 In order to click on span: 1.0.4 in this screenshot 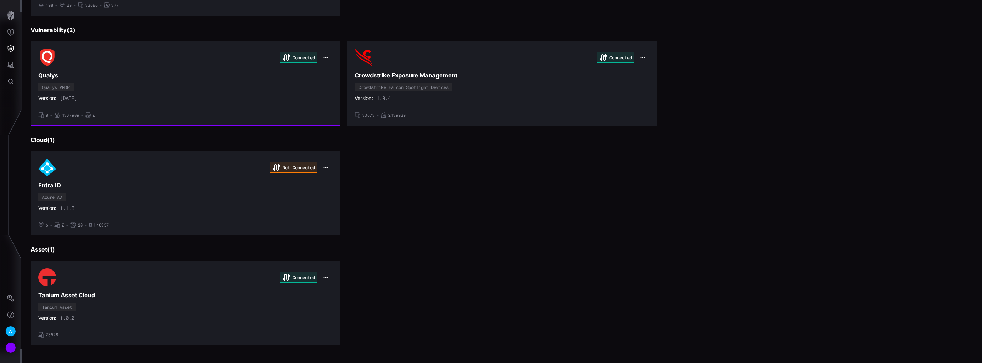, I will do `click(384, 98)`.